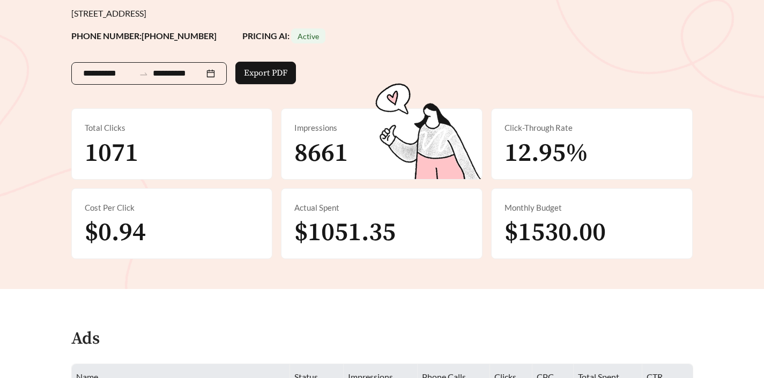  Describe the element at coordinates (112, 153) in the screenshot. I see `span: 1071` at that location.